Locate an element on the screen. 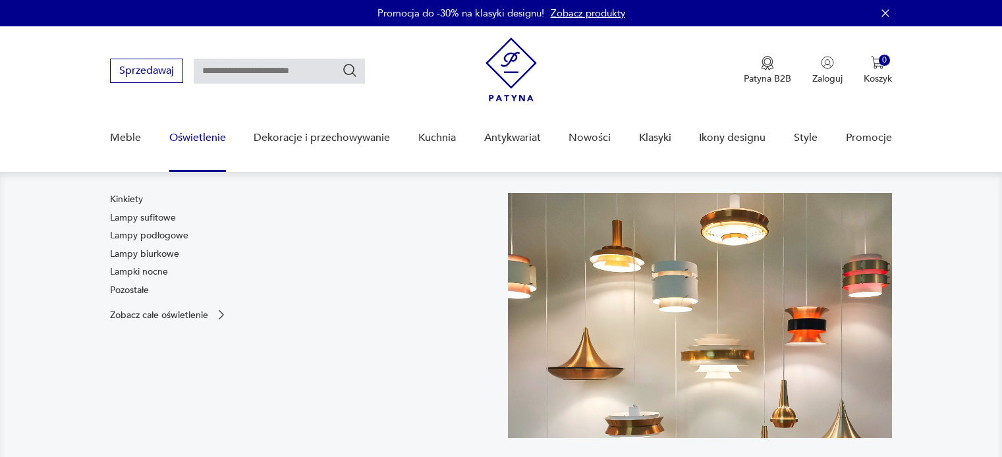 The width and height of the screenshot is (1002, 457). a: Oświetlenie is located at coordinates (198, 138).